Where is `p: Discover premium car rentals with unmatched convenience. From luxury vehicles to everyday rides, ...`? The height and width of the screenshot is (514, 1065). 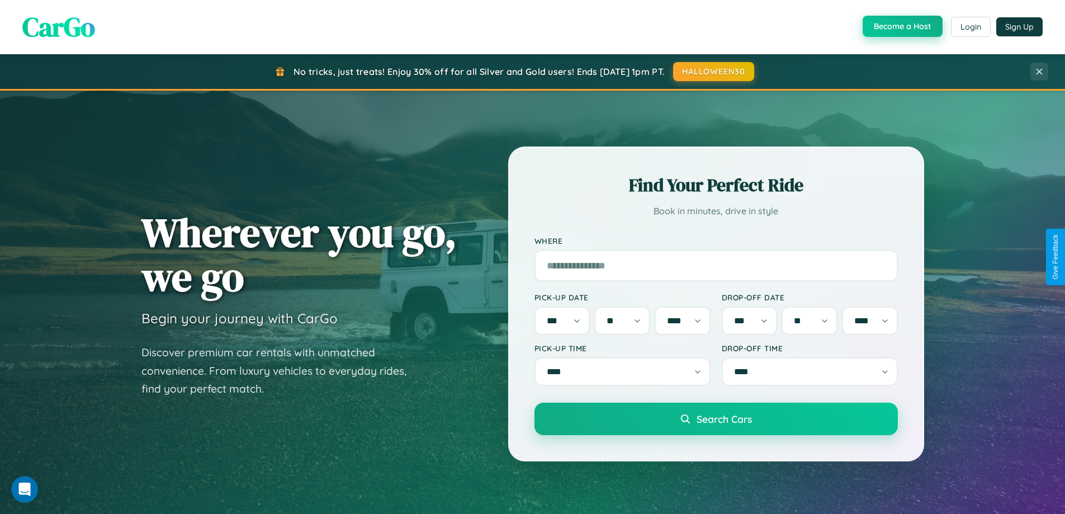 p: Discover premium car rentals with unmatched convenience. From luxury vehicles to everyday rides, ... is located at coordinates (281, 371).